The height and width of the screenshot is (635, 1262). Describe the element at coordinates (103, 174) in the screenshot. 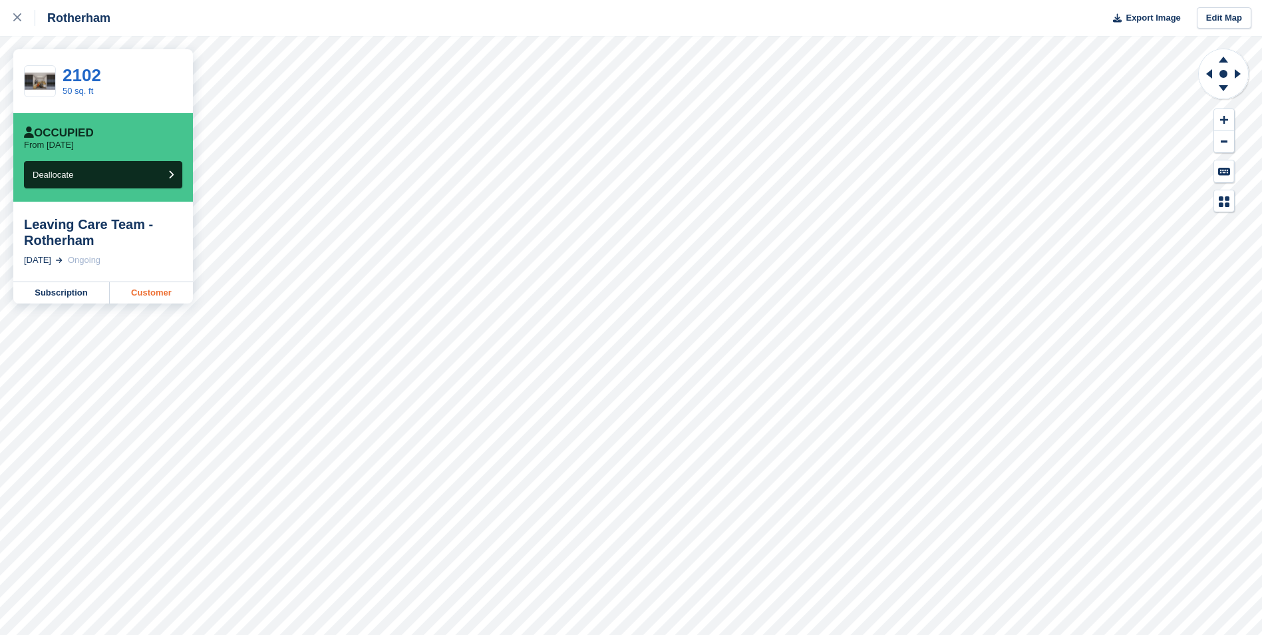

I see `button: Deallocate` at that location.